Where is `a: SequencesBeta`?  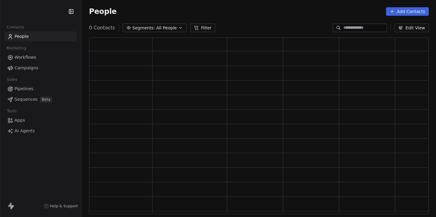
a: SequencesBeta is located at coordinates (41, 99).